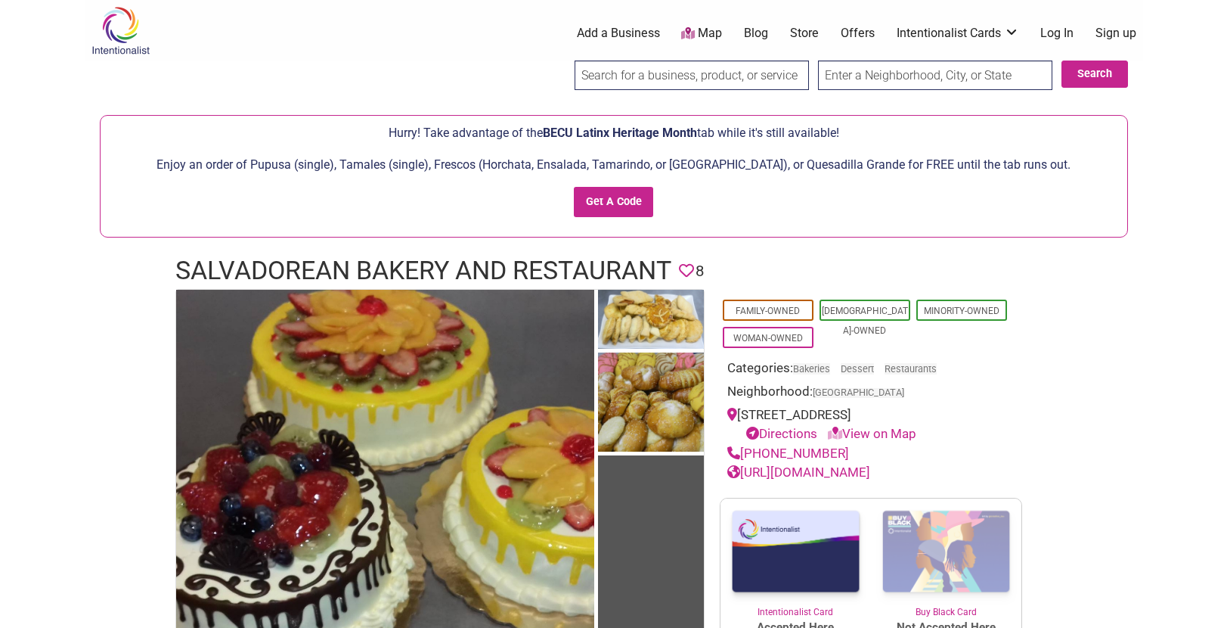 This screenshot has width=1227, height=628. I want to click on input: Get A Code, so click(613, 202).